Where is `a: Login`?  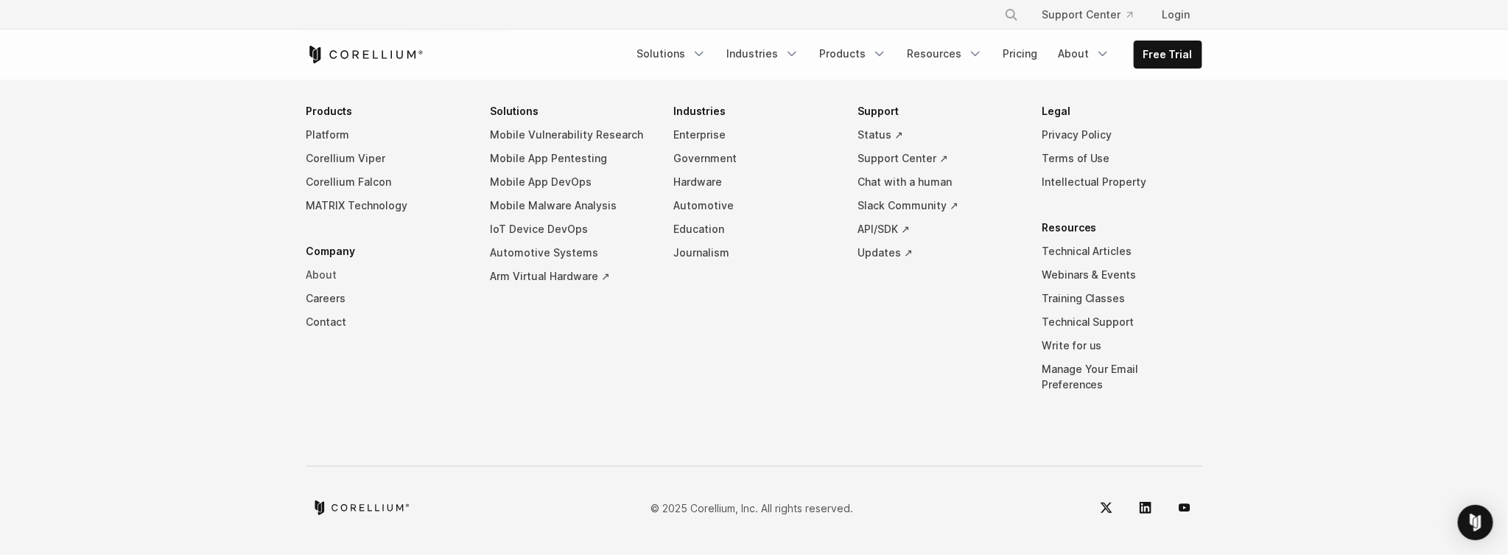 a: Login is located at coordinates (1177, 15).